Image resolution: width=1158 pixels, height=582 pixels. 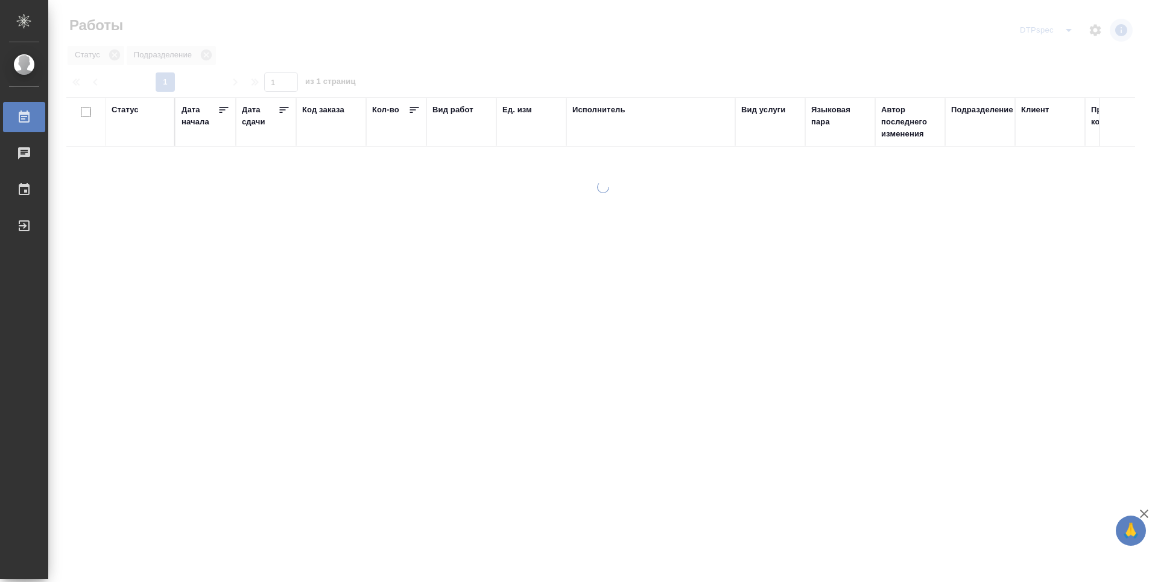 I want to click on div: Код заказа, so click(x=323, y=110).